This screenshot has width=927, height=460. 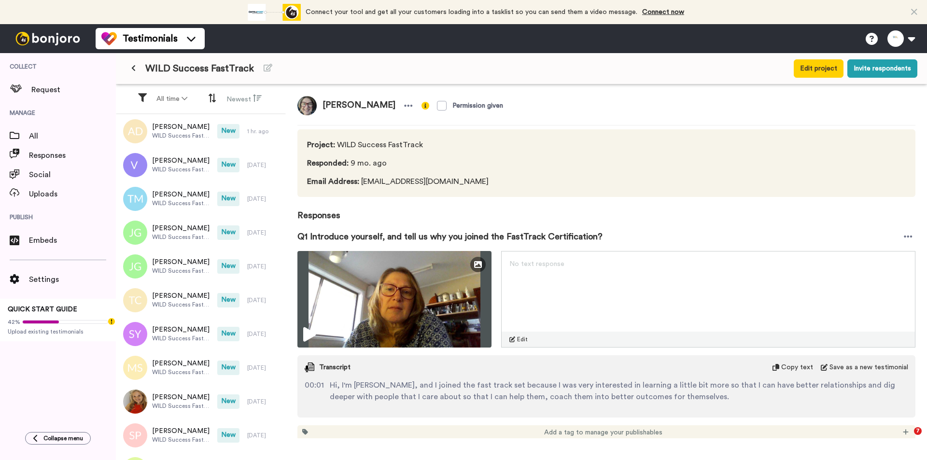 I want to click on span: 00:01, so click(x=314, y=391).